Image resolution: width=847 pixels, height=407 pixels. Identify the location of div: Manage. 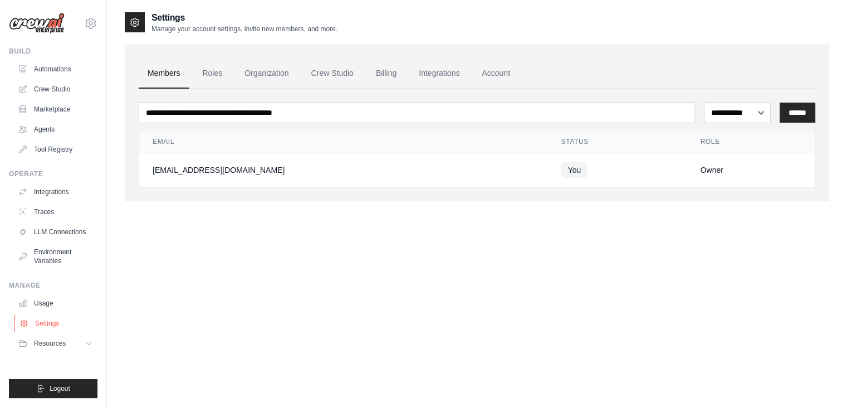
(53, 285).